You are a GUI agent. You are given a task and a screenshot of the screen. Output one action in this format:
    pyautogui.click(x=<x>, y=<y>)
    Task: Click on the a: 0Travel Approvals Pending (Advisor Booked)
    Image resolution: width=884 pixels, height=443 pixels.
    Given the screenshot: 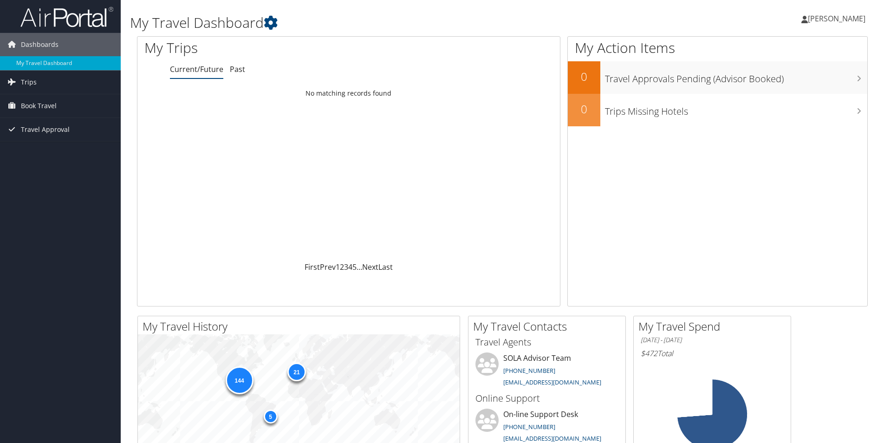 What is the action you would take?
    pyautogui.click(x=717, y=77)
    